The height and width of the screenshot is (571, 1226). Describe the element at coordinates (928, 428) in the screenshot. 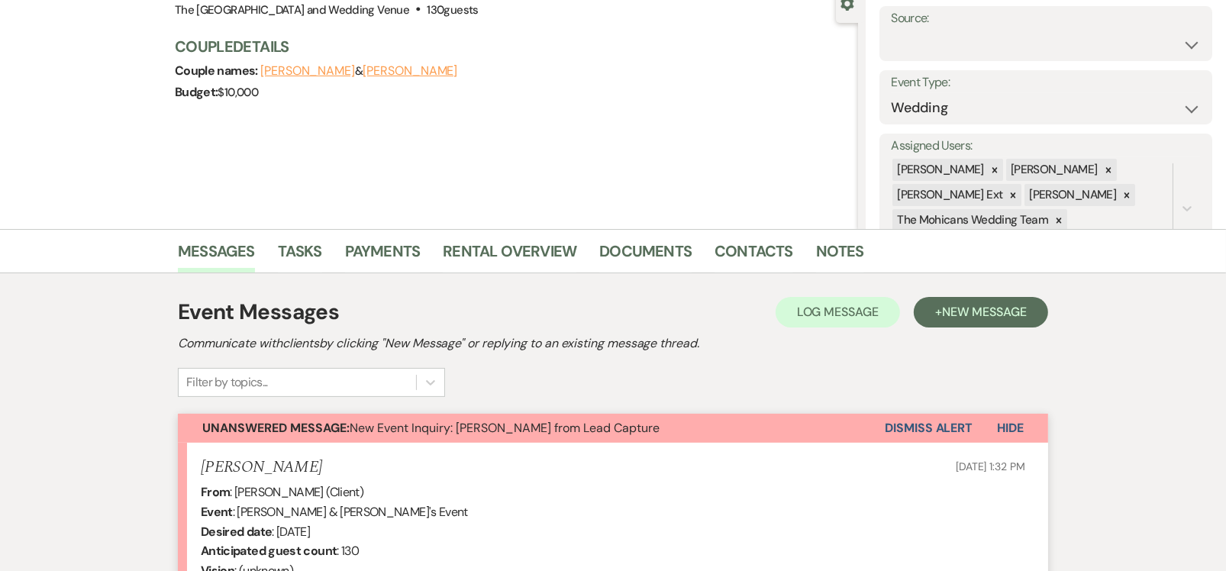

I see `button: Dismiss Alert` at that location.